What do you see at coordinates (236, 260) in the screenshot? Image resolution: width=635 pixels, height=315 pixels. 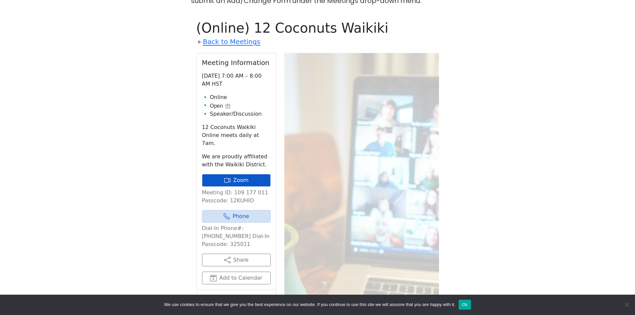 I see `button: Share` at bounding box center [236, 260].